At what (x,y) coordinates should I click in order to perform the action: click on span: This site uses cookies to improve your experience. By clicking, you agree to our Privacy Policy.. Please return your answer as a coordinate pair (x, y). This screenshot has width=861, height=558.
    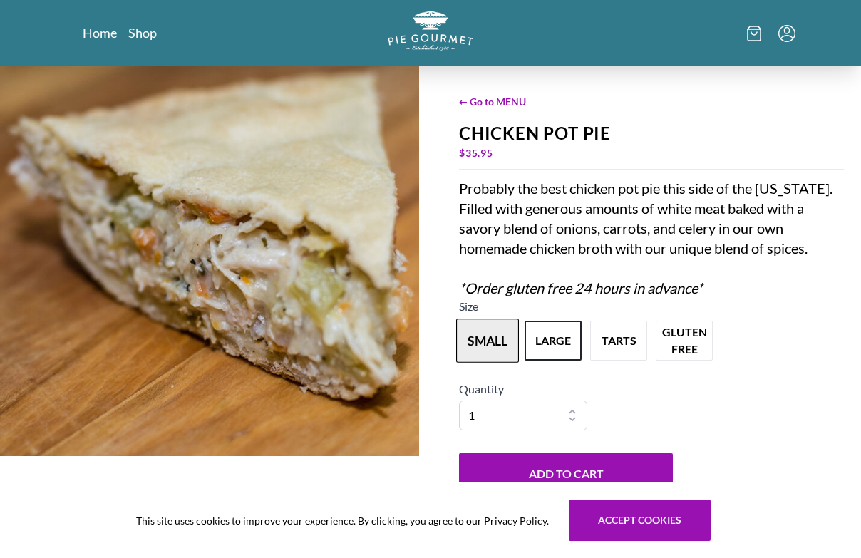
    Looking at the image, I should click on (342, 521).